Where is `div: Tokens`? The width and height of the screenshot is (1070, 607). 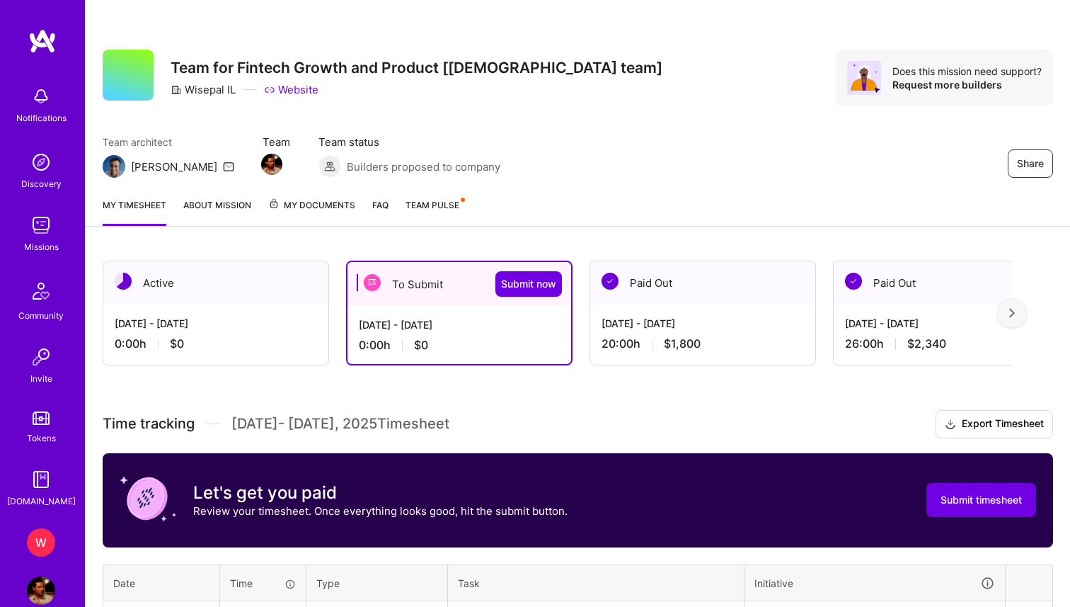 div: Tokens is located at coordinates (41, 438).